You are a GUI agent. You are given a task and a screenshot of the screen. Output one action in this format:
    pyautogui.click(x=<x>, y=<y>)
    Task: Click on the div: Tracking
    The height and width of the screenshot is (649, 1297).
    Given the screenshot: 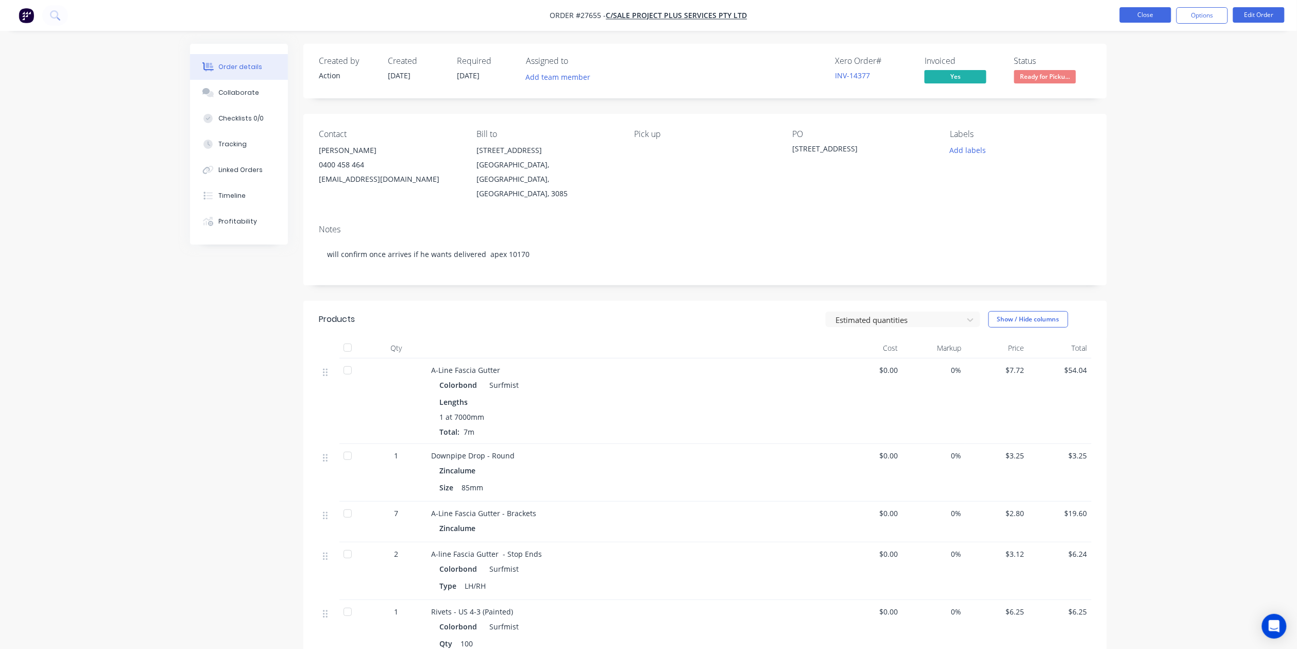 What is the action you would take?
    pyautogui.click(x=233, y=144)
    